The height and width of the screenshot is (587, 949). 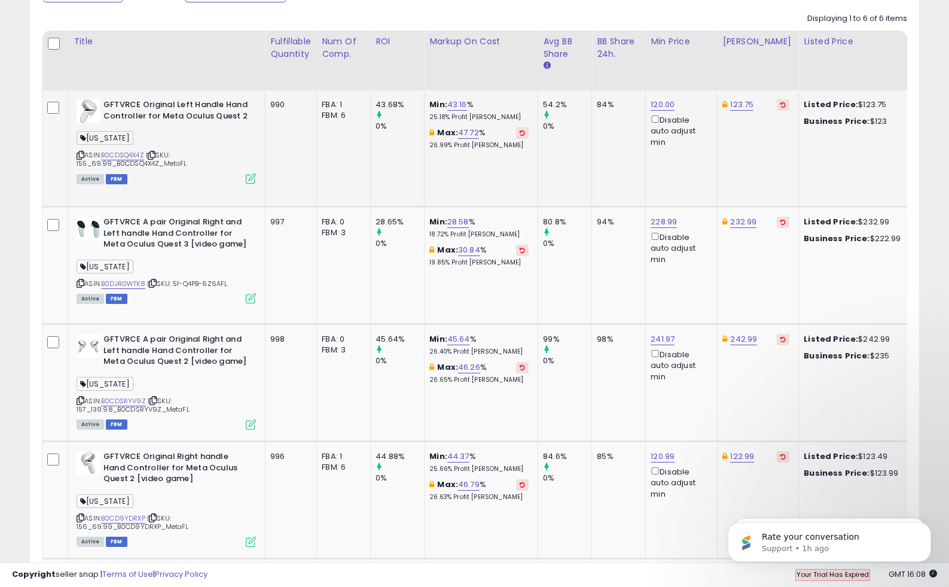 I want to click on span: | SKU: 156_69.99_B0CD9YDRXP_MetaFL, so click(x=133, y=522).